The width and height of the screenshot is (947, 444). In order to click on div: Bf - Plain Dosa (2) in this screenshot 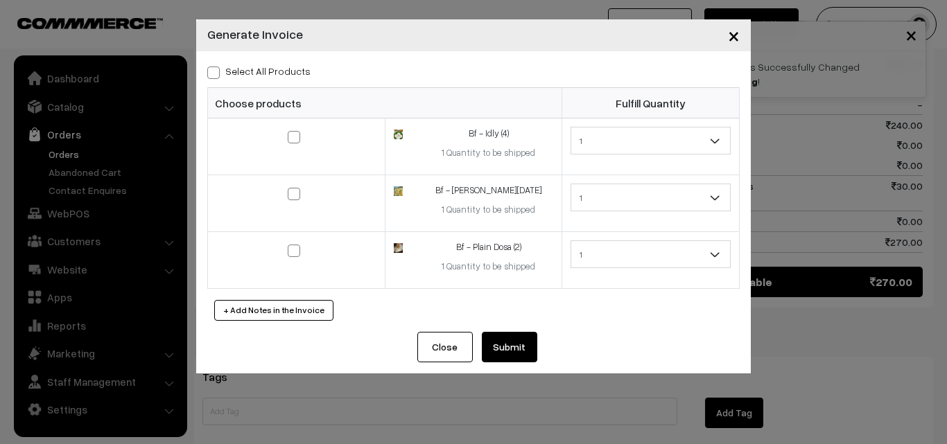, I will do `click(488, 247)`.